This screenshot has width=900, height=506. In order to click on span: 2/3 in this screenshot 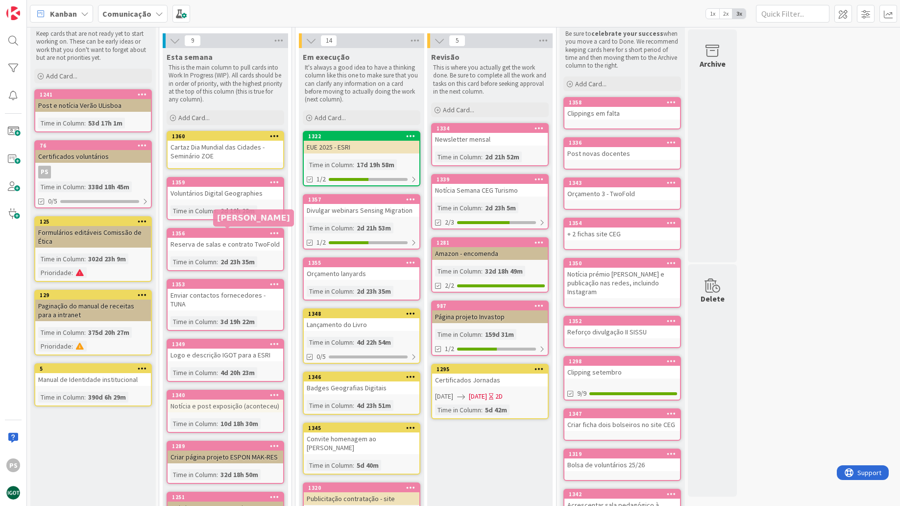, I will do `click(449, 222)`.